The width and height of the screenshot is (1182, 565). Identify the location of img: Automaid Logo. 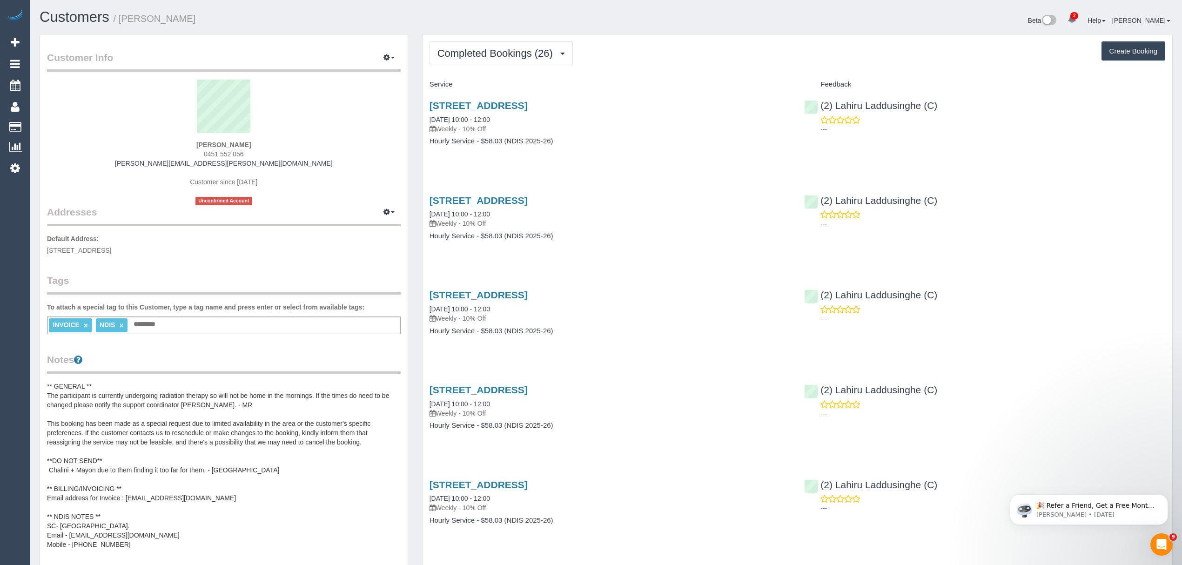
(15, 16).